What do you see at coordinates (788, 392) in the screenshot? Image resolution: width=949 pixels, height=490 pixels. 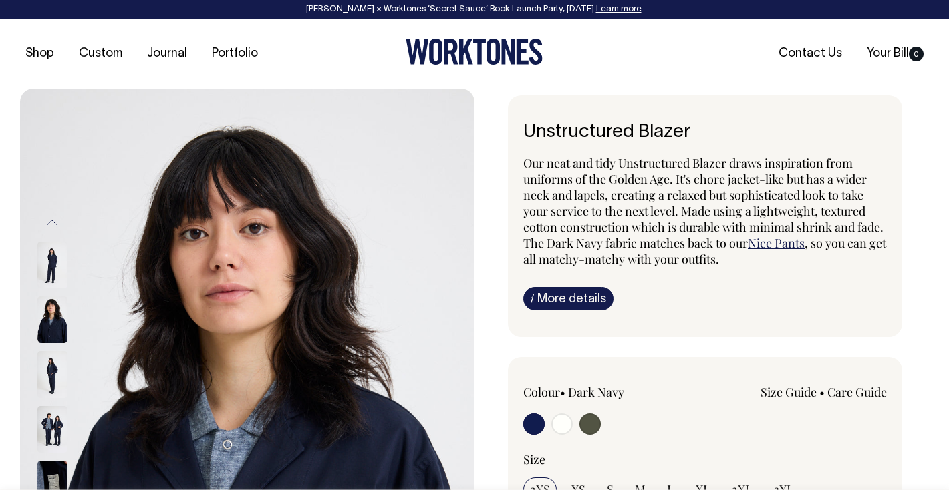 I see `a: Size Guide` at bounding box center [788, 392].